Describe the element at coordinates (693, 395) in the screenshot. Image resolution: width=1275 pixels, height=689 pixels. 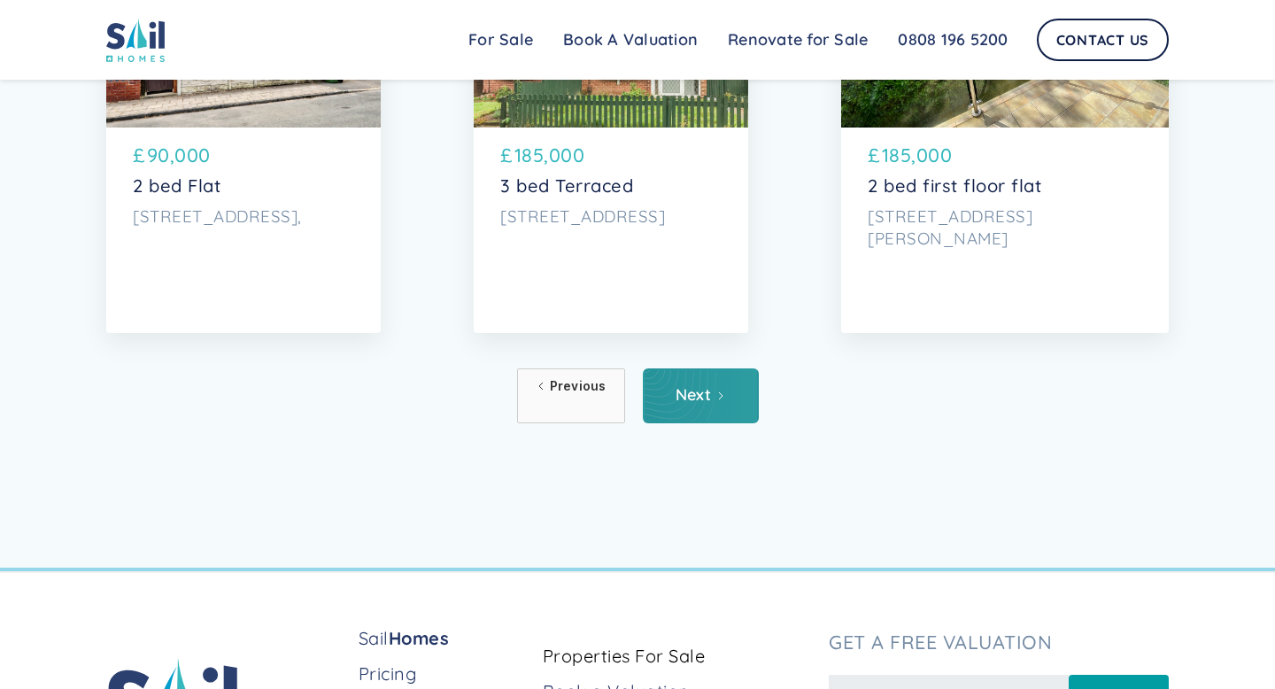
I see `div: Next` at that location.